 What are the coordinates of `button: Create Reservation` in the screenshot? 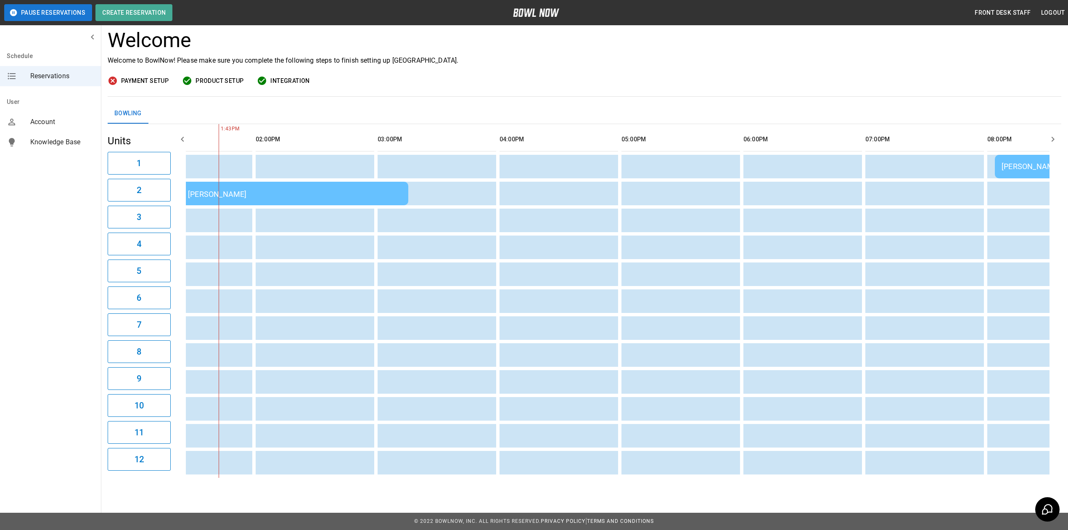 It's located at (134, 13).